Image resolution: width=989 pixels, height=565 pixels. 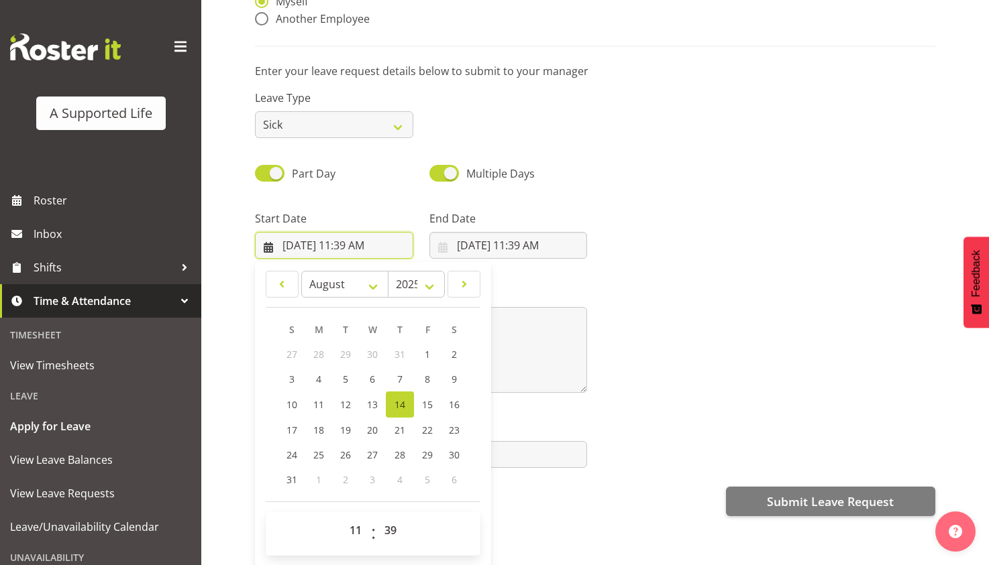 I want to click on span: 11, so click(x=319, y=404).